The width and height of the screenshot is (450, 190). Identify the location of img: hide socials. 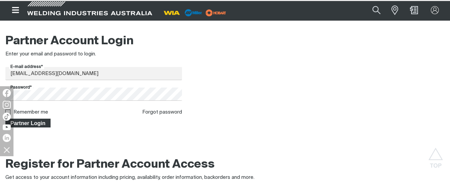
(7, 149).